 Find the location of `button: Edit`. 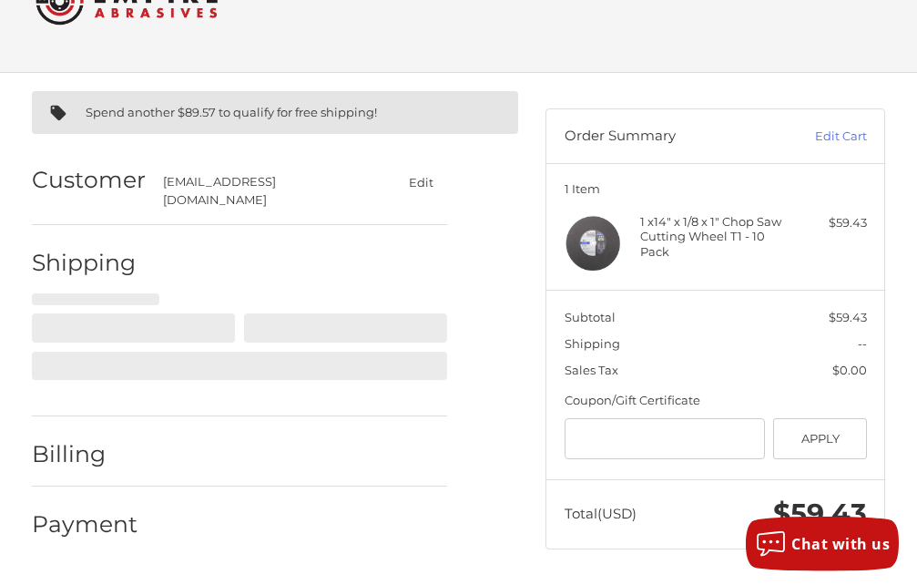

button: Edit is located at coordinates (421, 181).